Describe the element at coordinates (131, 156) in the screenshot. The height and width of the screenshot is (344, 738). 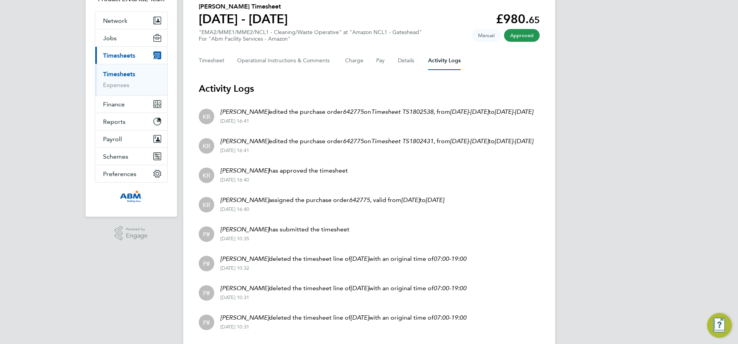
I see `button: Schemes` at that location.